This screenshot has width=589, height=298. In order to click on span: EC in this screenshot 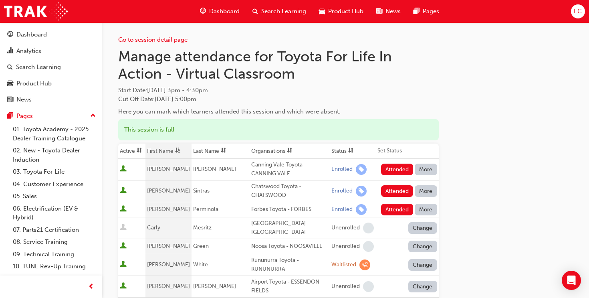, I will do `click(578, 11)`.